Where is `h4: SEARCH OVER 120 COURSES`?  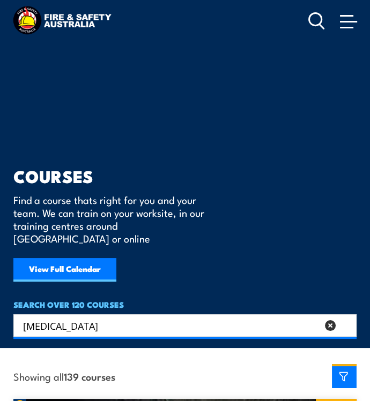 h4: SEARCH OVER 120 COURSES is located at coordinates (185, 305).